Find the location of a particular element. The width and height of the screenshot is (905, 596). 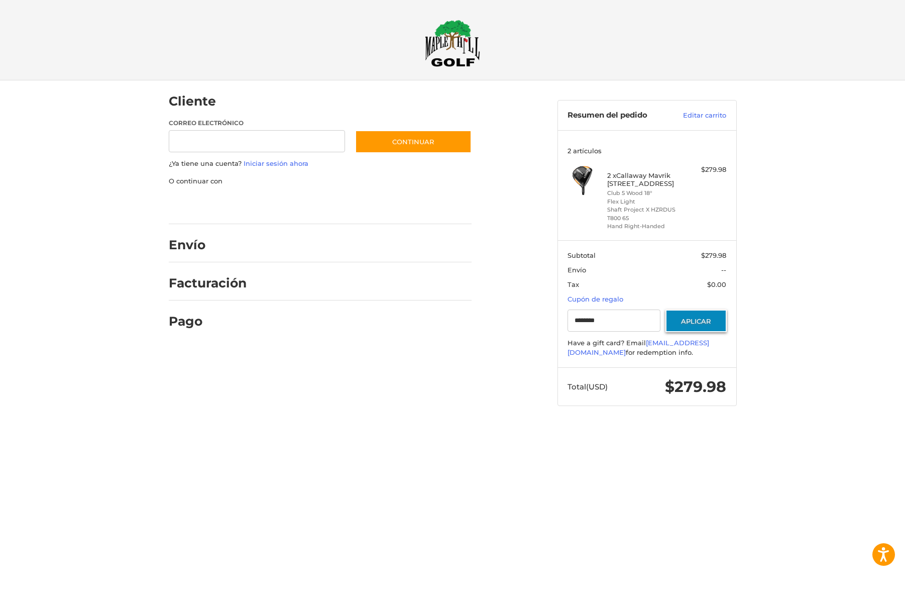

li: Flex Light is located at coordinates (645, 201).